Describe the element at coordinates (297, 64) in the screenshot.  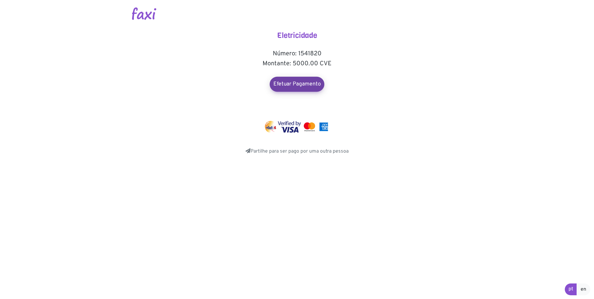
I see `h5: Montante: 5000.00 CVE` at that location.